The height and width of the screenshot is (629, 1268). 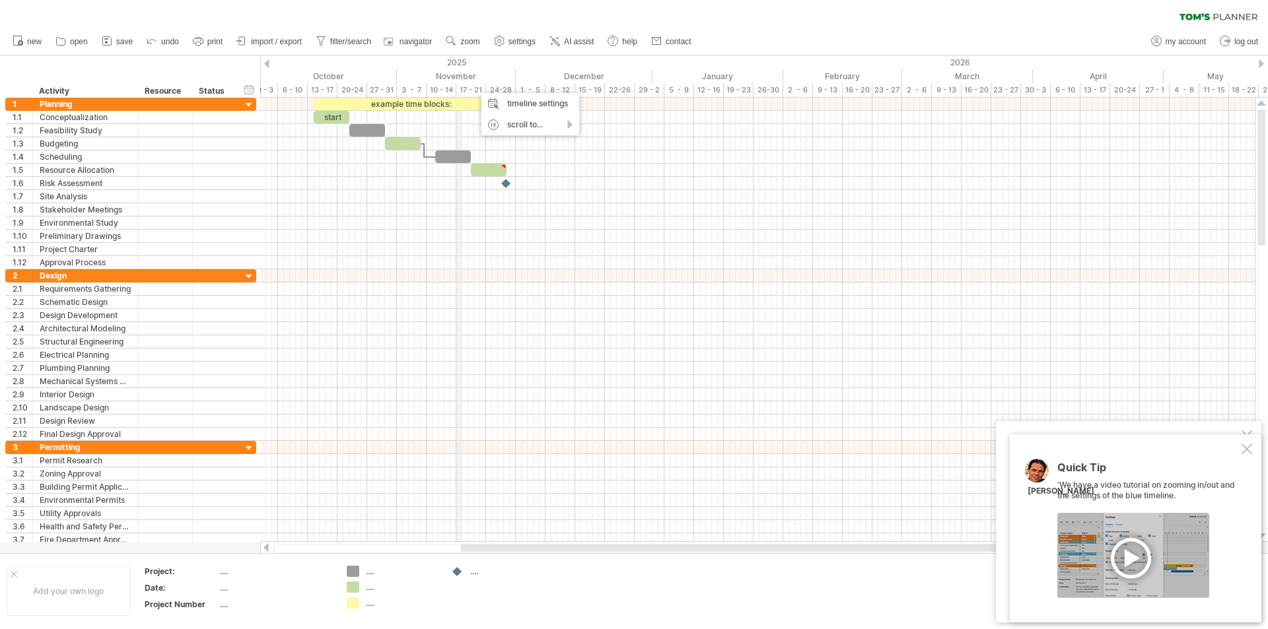 I want to click on div: 1, so click(x=22, y=104).